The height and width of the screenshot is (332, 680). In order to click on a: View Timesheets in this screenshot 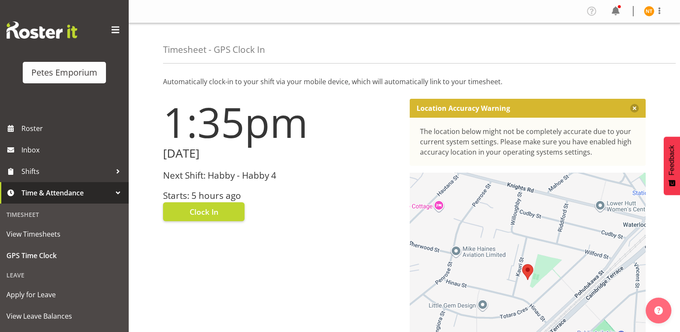, I will do `click(64, 234)`.